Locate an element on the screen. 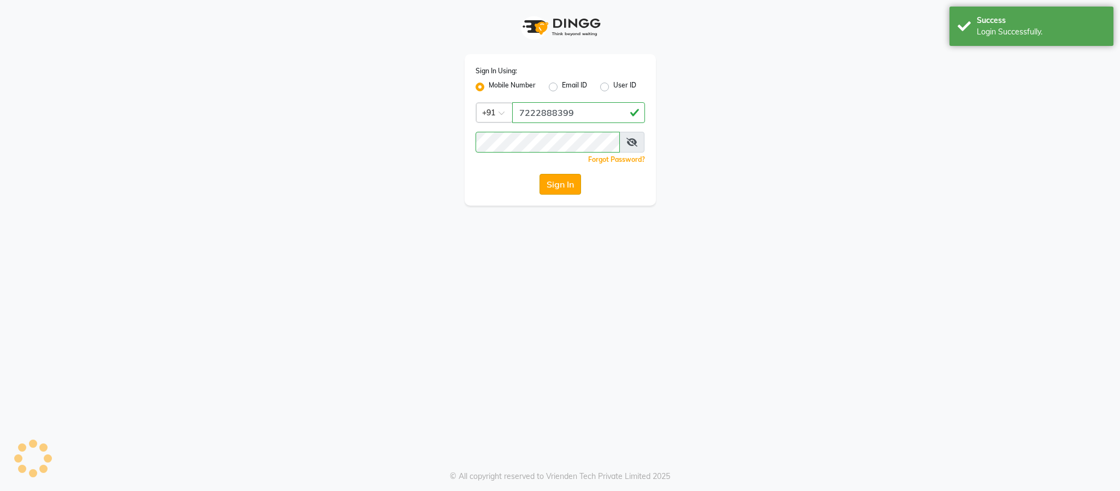  label: Mobile Number is located at coordinates (512, 87).